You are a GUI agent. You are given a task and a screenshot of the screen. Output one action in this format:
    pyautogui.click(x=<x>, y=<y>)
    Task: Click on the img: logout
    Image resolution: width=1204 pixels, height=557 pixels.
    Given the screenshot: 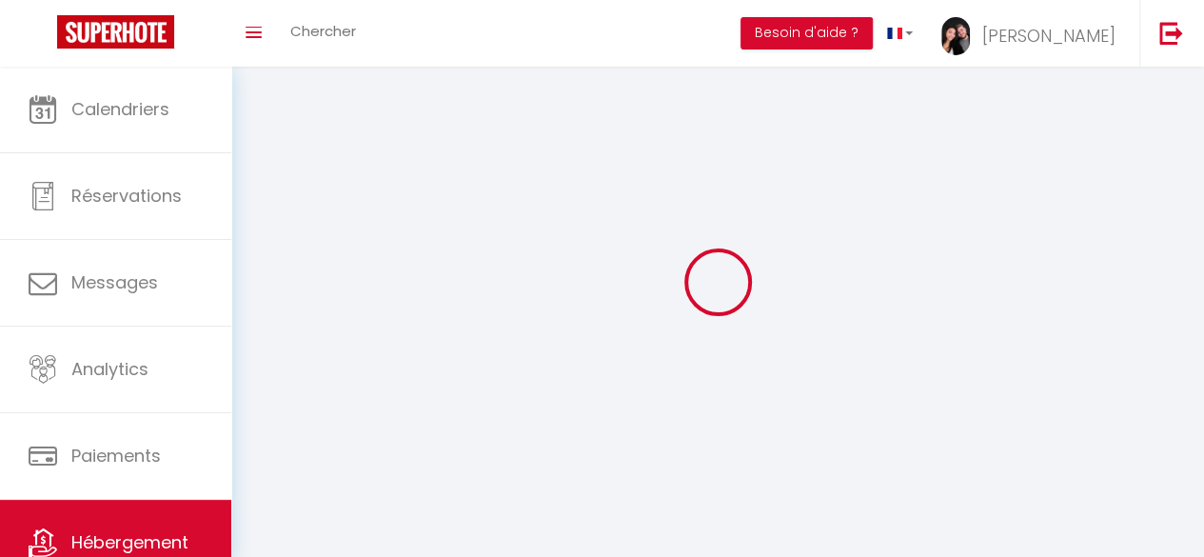 What is the action you would take?
    pyautogui.click(x=1170, y=32)
    